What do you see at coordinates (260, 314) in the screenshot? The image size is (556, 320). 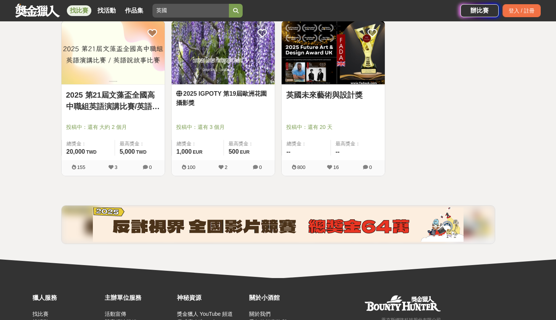 I see `a: 關於我們` at bounding box center [260, 314].